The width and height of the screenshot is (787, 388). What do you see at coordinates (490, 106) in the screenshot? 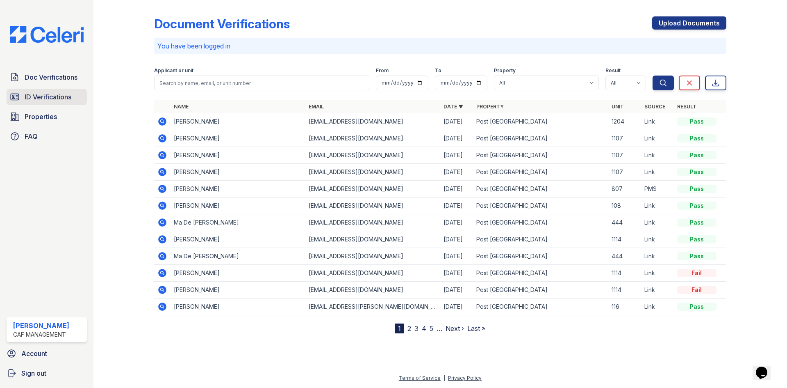
I see `a: Property` at bounding box center [490, 106].